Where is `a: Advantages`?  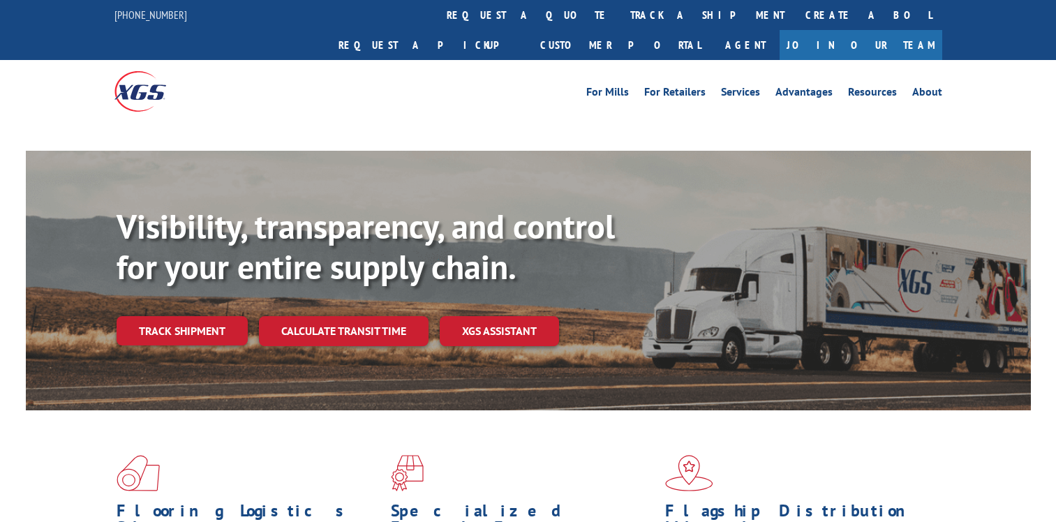
a: Advantages is located at coordinates (804, 94).